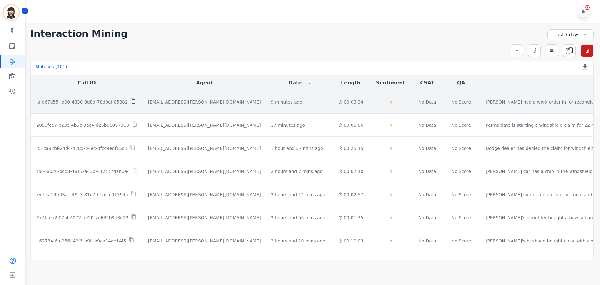  I want to click on div: 2 hours and 7 mins ago, so click(297, 171).